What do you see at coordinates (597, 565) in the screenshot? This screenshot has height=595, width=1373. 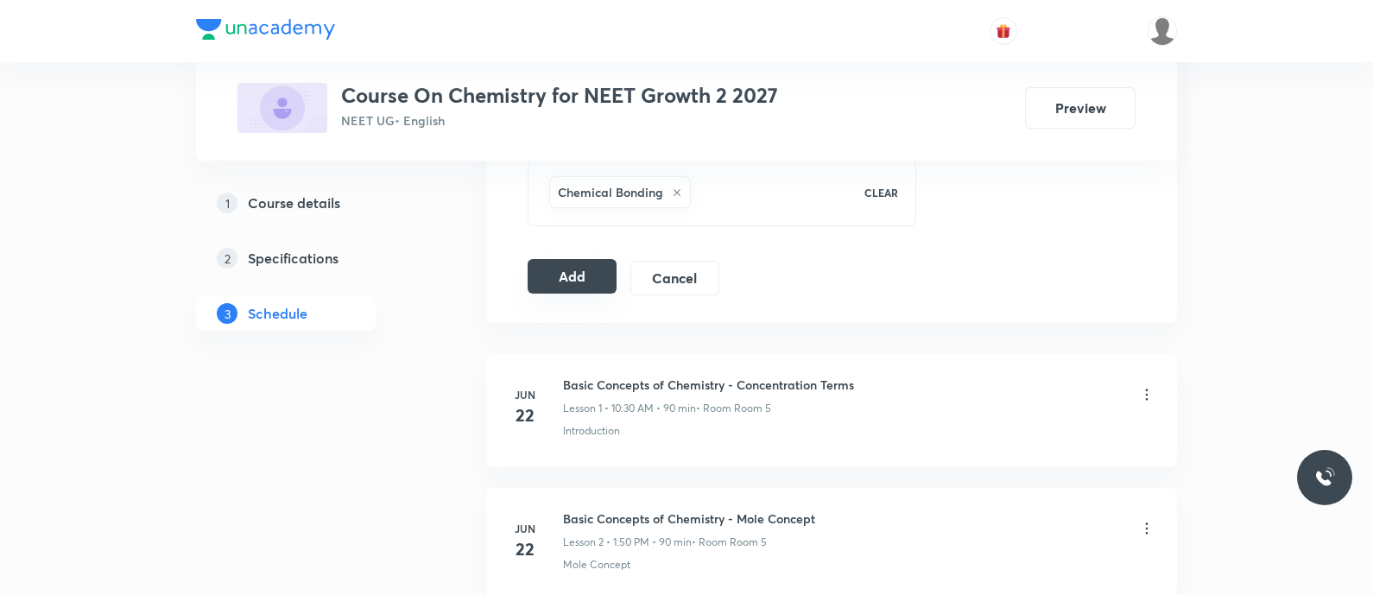 I see `p: Mole Concept` at bounding box center [597, 565].